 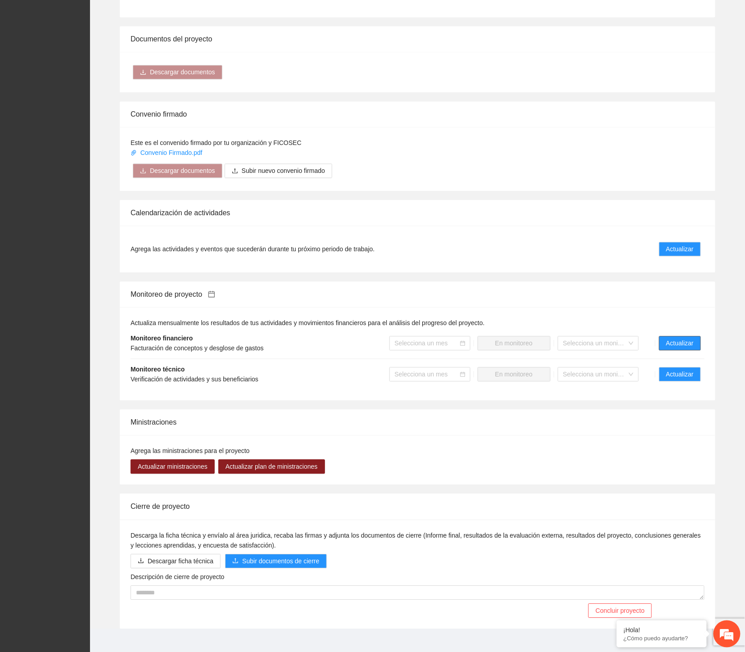 I want to click on span: Actualizar ministraciones, so click(x=172, y=466).